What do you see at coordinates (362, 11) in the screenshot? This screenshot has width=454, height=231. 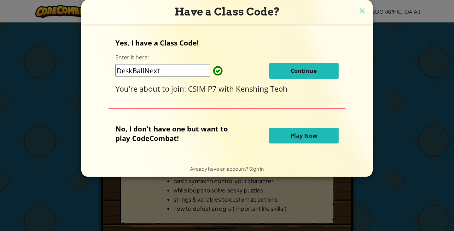 I see `img: close icon` at bounding box center [362, 11].